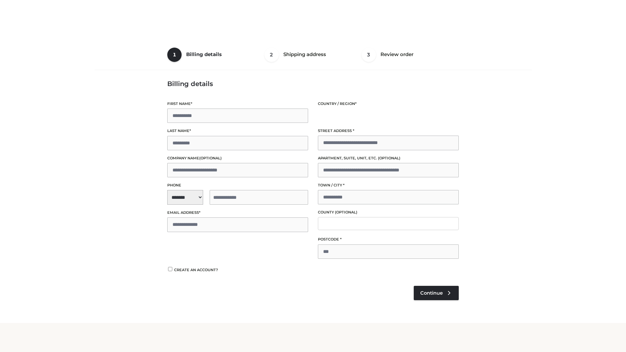 The width and height of the screenshot is (626, 352). What do you see at coordinates (238, 185) in the screenshot?
I see `label: Phone` at bounding box center [238, 185].